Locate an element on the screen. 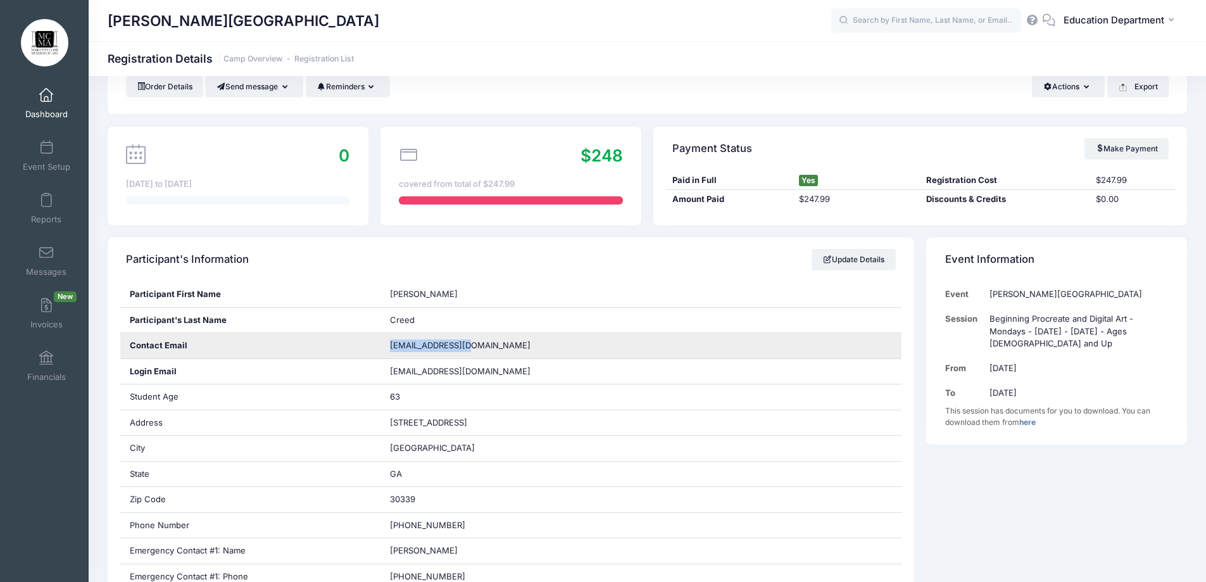  span: Education Department is located at coordinates (1114, 20).